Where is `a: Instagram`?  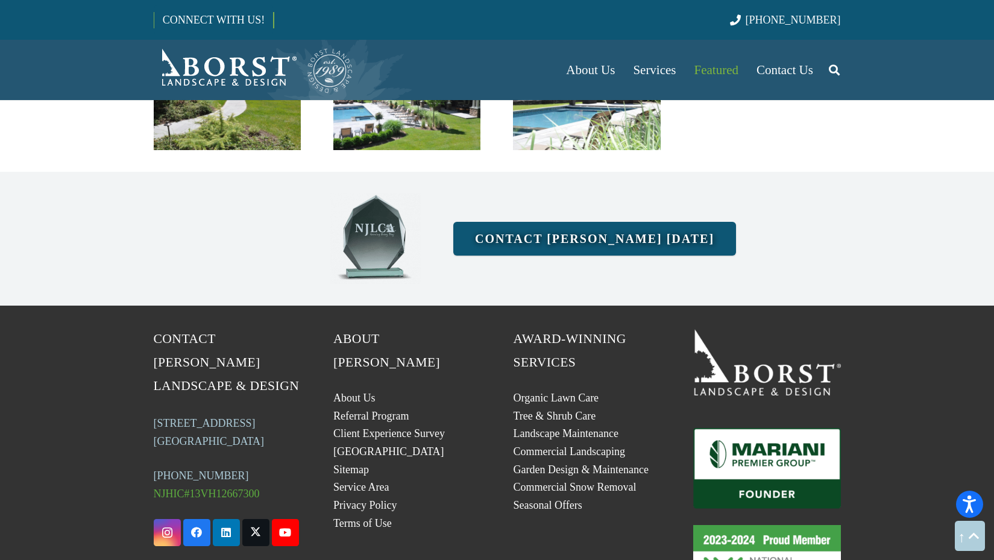 a: Instagram is located at coordinates (167, 532).